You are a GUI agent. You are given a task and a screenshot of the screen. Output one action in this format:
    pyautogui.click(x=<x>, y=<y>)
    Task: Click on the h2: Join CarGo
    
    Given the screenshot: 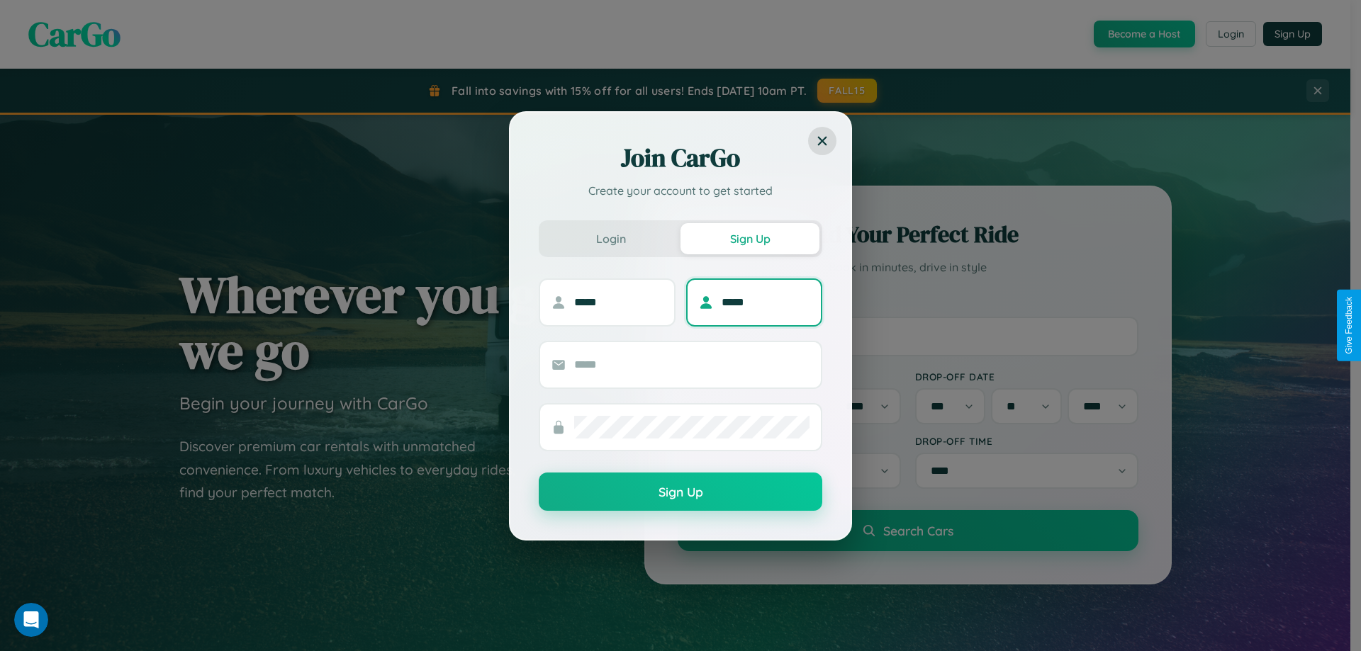 What is the action you would take?
    pyautogui.click(x=680, y=158)
    